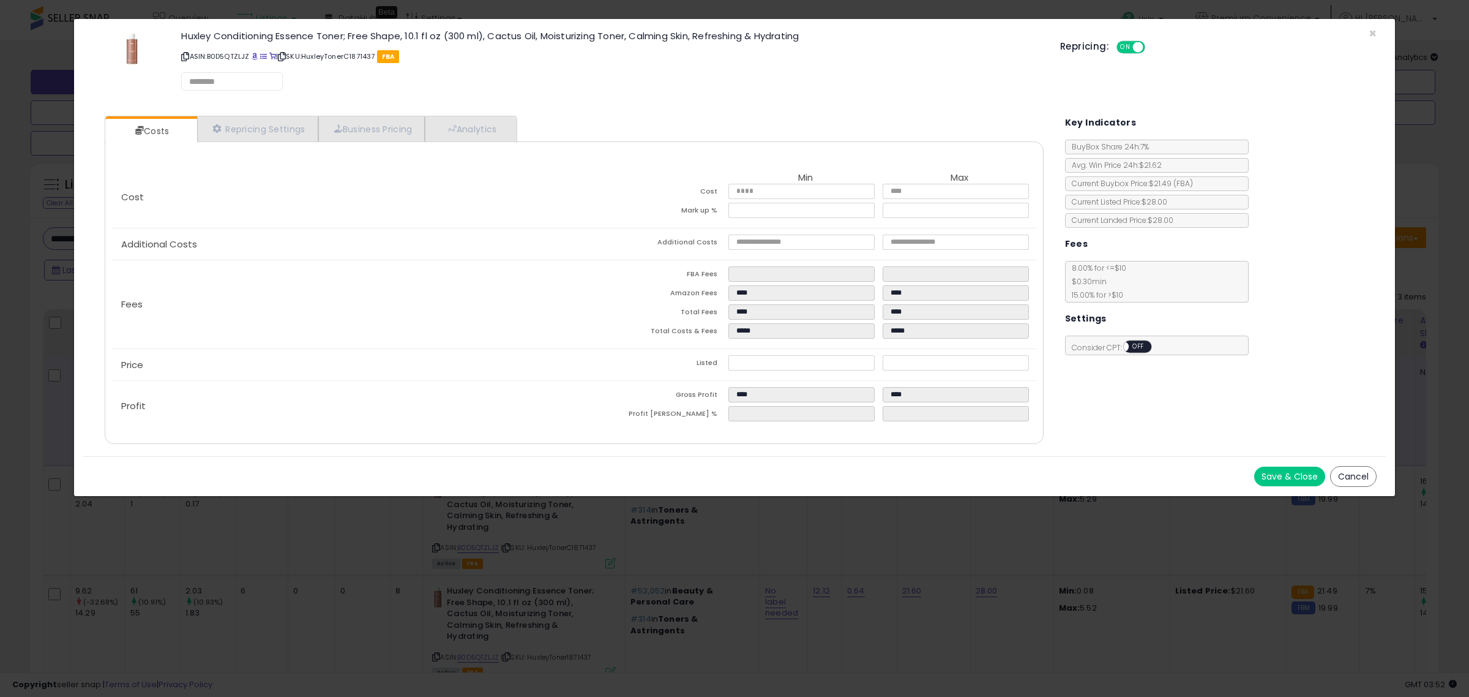 The image size is (1469, 697). What do you see at coordinates (132, 50) in the screenshot?
I see `img: 21yhjyxSjTL._SL60_.jpg` at bounding box center [132, 50].